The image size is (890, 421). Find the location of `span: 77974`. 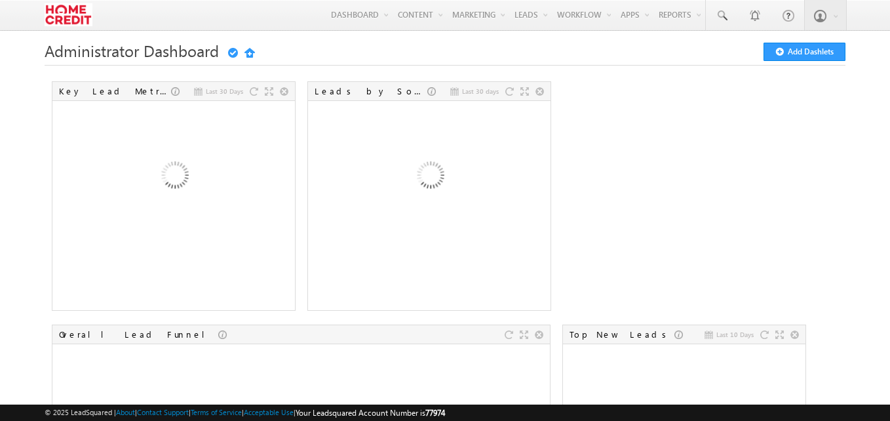

span: 77974 is located at coordinates (435, 412).